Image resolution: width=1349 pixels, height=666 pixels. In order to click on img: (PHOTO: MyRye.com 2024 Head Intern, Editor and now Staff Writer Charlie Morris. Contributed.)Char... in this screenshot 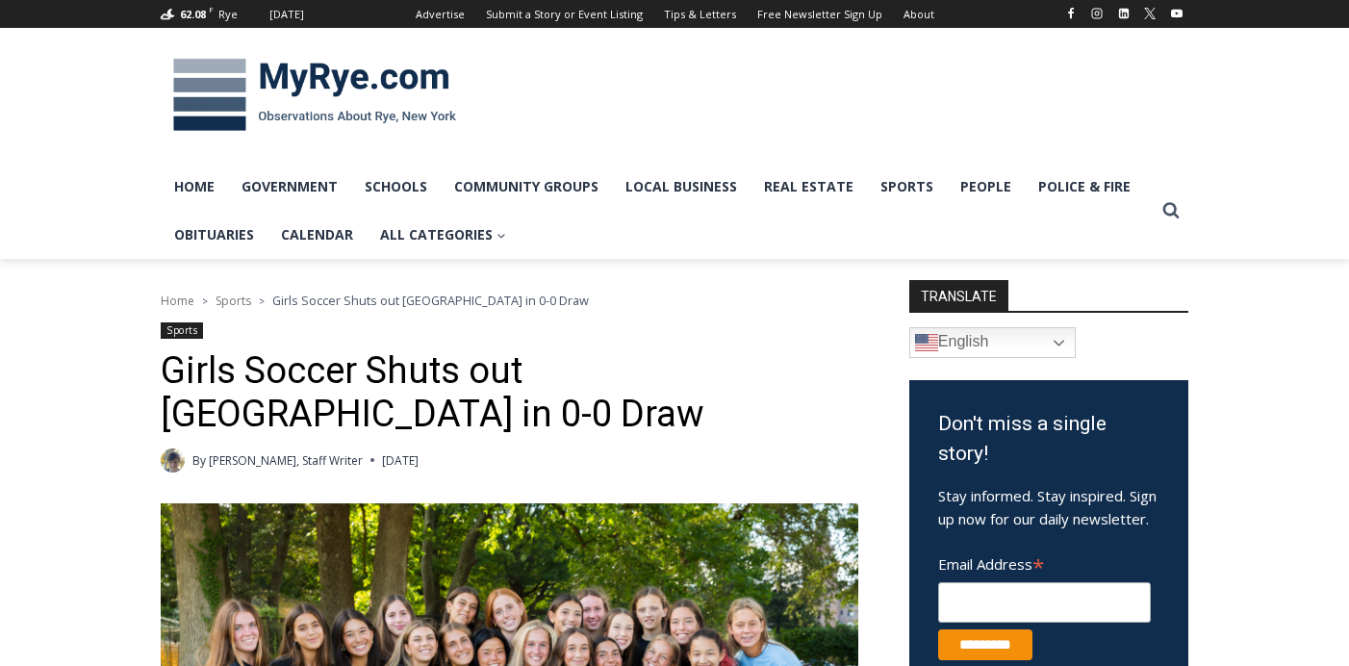, I will do `click(172, 460)`.